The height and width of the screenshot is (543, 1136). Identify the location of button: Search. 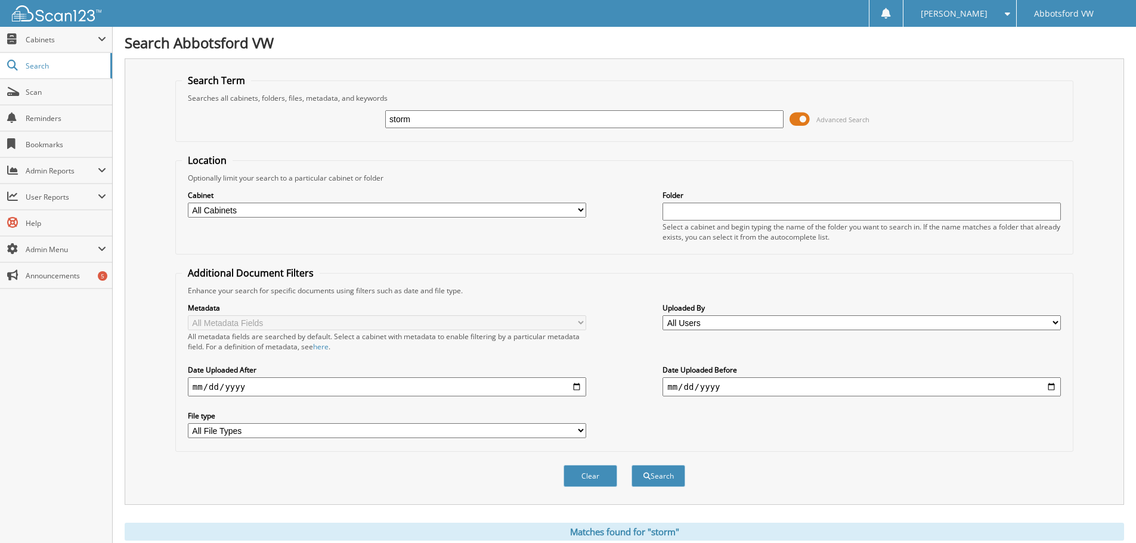
(658, 476).